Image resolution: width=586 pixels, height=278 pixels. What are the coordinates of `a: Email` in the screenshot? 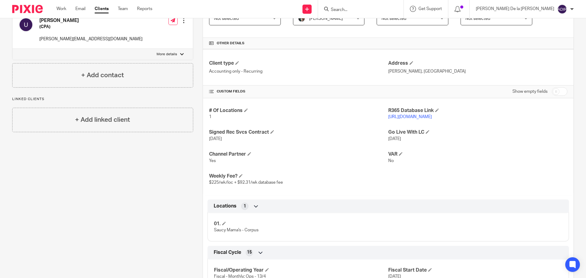 It's located at (80, 9).